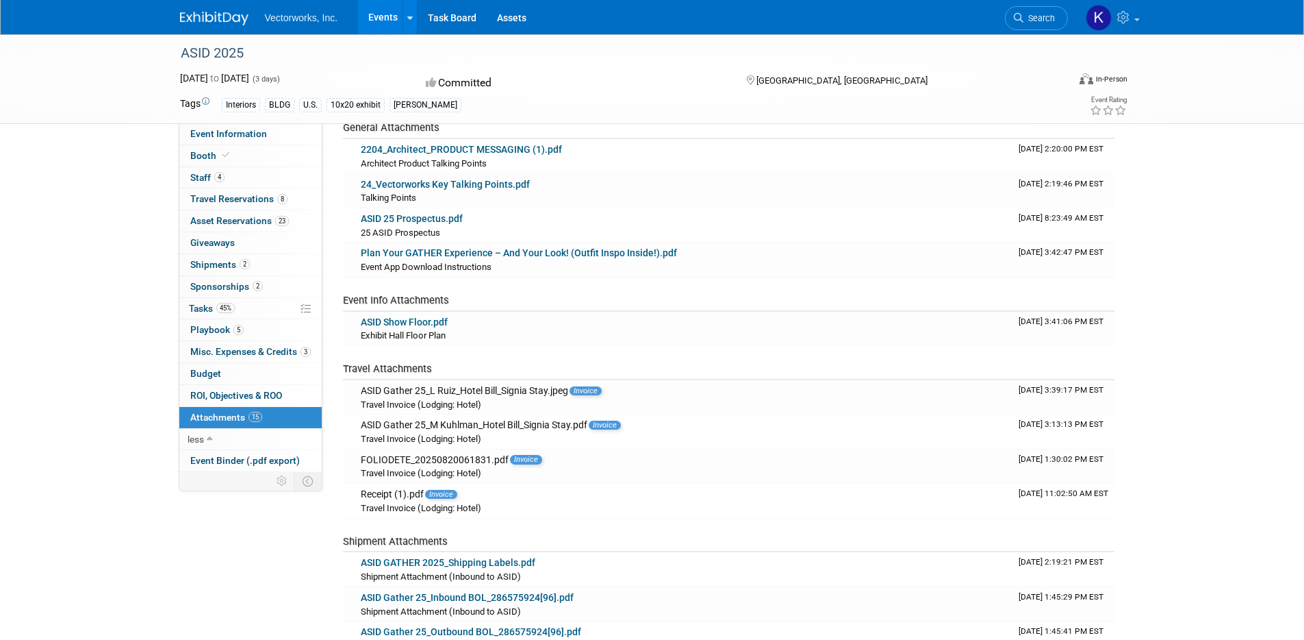  What do you see at coordinates (219, 177) in the screenshot?
I see `span: 4` at bounding box center [219, 177].